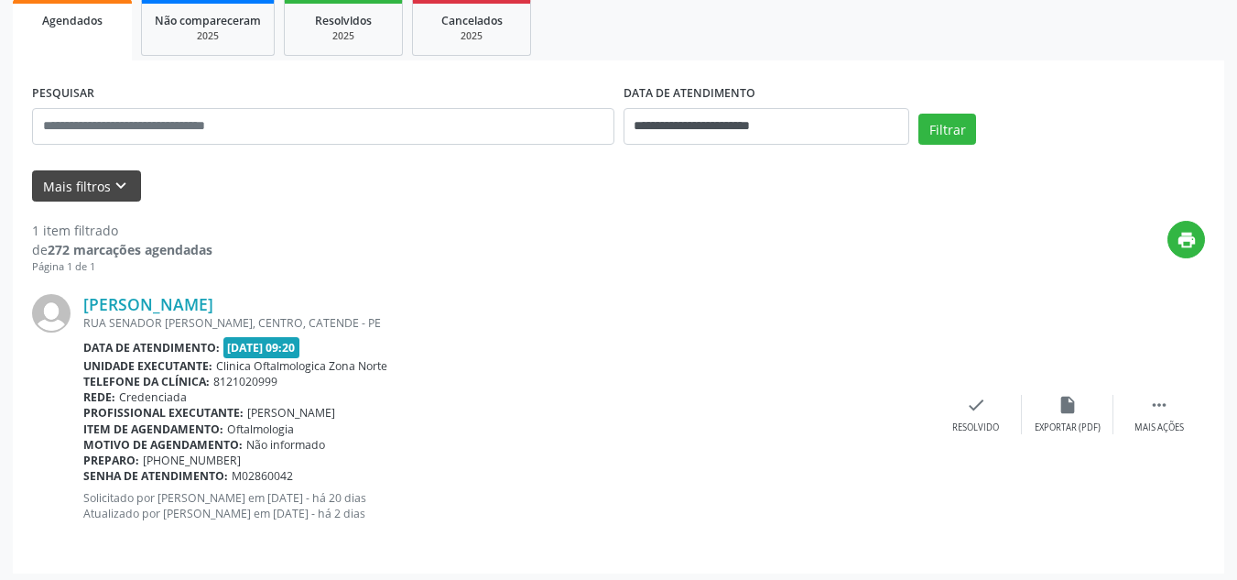  Describe the element at coordinates (111, 460) in the screenshot. I see `b: Preparo:` at that location.